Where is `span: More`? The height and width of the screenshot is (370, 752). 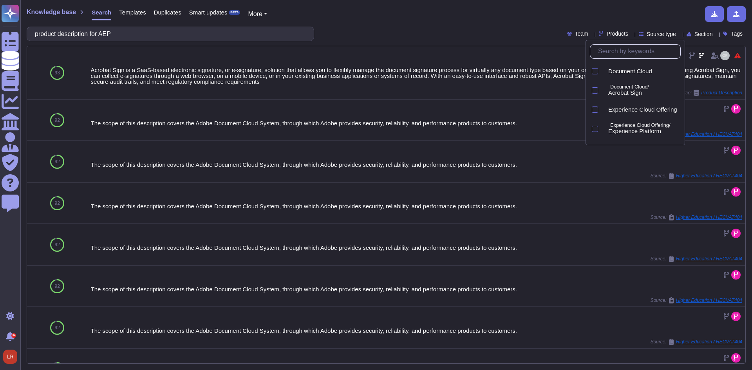
span: More is located at coordinates (255, 14).